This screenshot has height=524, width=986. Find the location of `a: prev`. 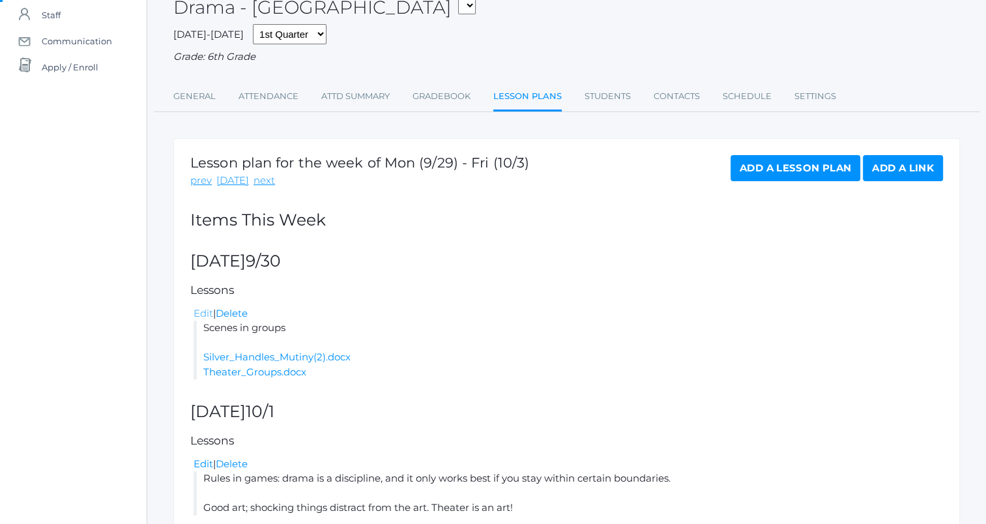

a: prev is located at coordinates (201, 180).